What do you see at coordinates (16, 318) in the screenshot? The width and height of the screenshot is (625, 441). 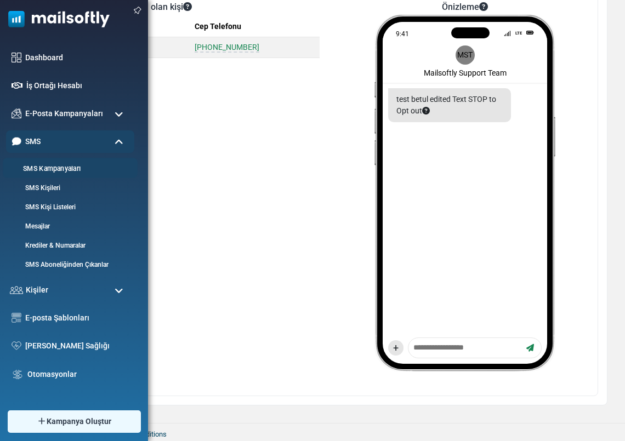 I see `img: email-templates-icon.svg` at bounding box center [16, 318].